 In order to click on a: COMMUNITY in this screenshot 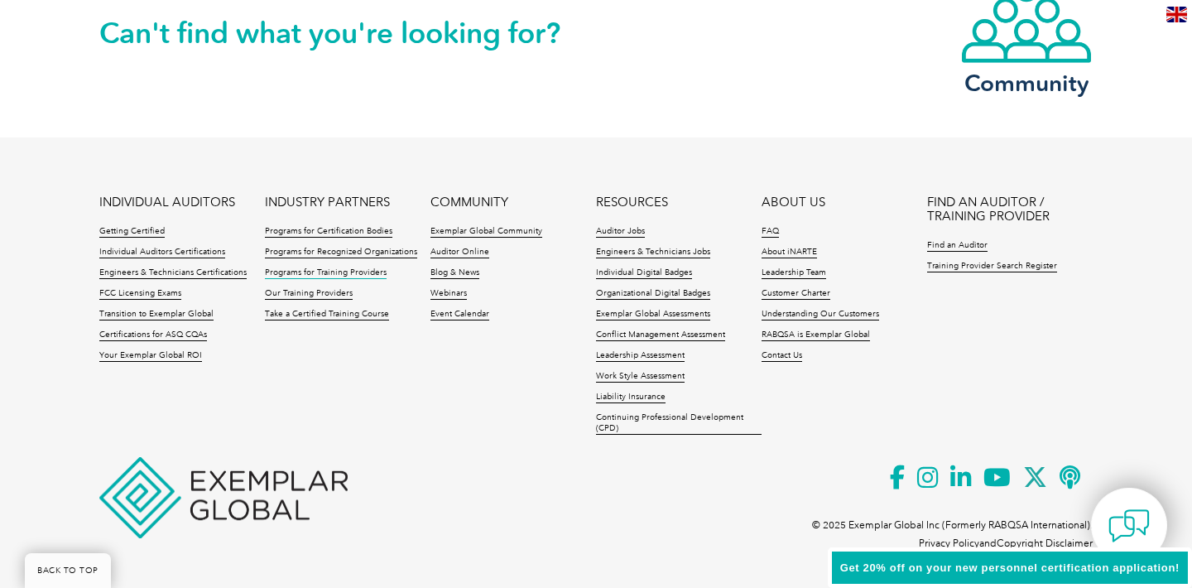, I will do `click(469, 202)`.